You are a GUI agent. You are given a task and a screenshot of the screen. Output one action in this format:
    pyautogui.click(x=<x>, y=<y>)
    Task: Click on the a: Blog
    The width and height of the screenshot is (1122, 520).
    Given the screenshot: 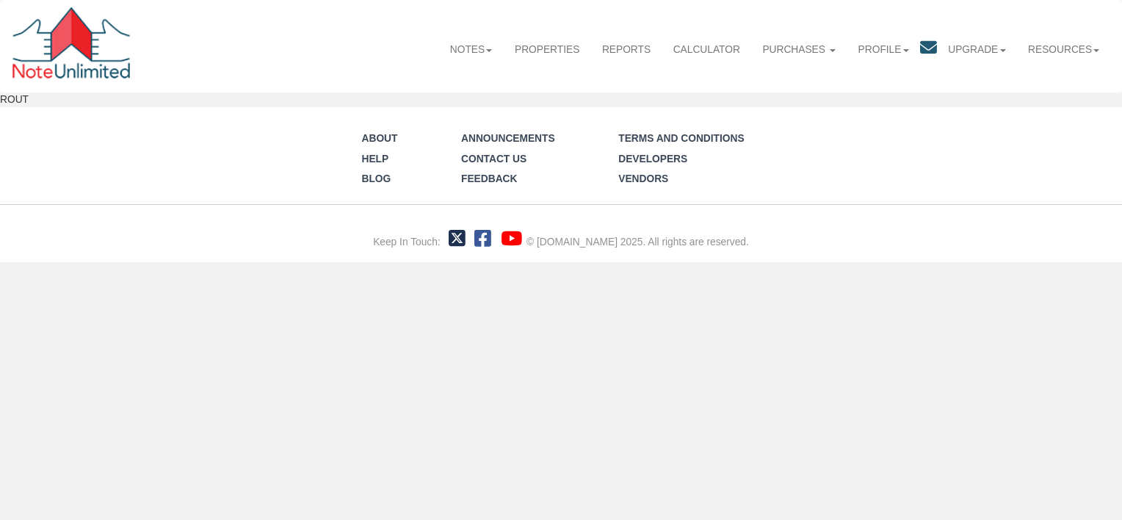 What is the action you would take?
    pyautogui.click(x=377, y=178)
    